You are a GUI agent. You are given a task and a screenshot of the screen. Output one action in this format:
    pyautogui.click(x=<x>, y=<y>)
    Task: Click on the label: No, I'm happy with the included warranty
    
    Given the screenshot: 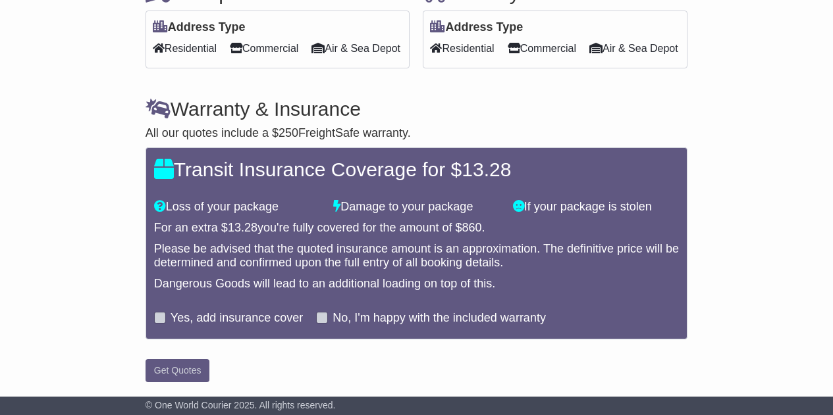 What is the action you would take?
    pyautogui.click(x=439, y=319)
    